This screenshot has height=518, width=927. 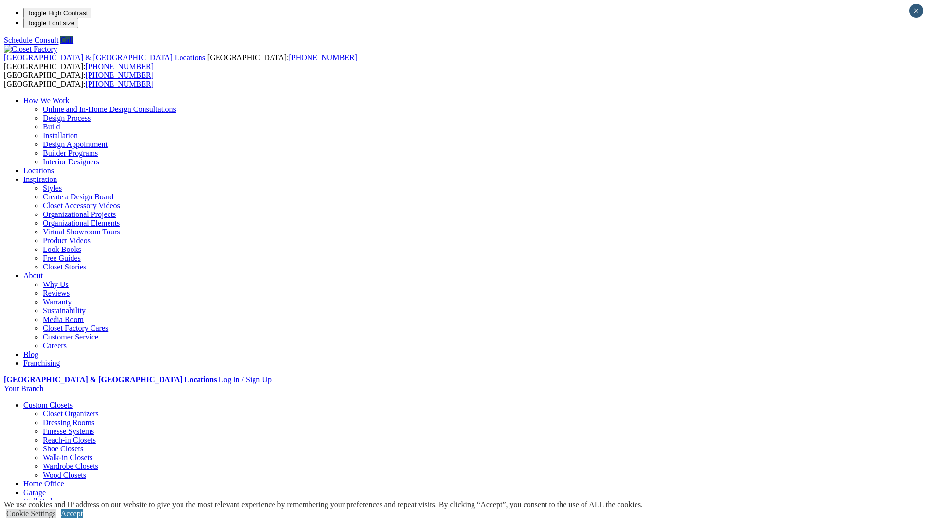 I want to click on a: Free Guides, so click(x=62, y=258).